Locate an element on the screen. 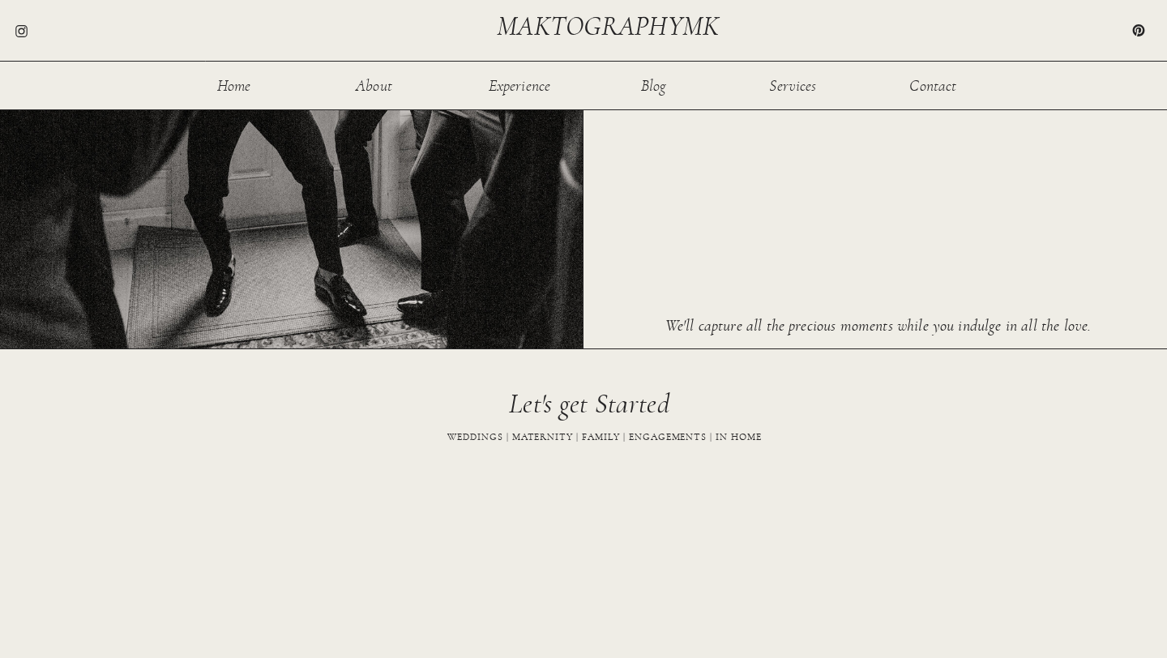 The image size is (1167, 658). a: Experience is located at coordinates (519, 84).